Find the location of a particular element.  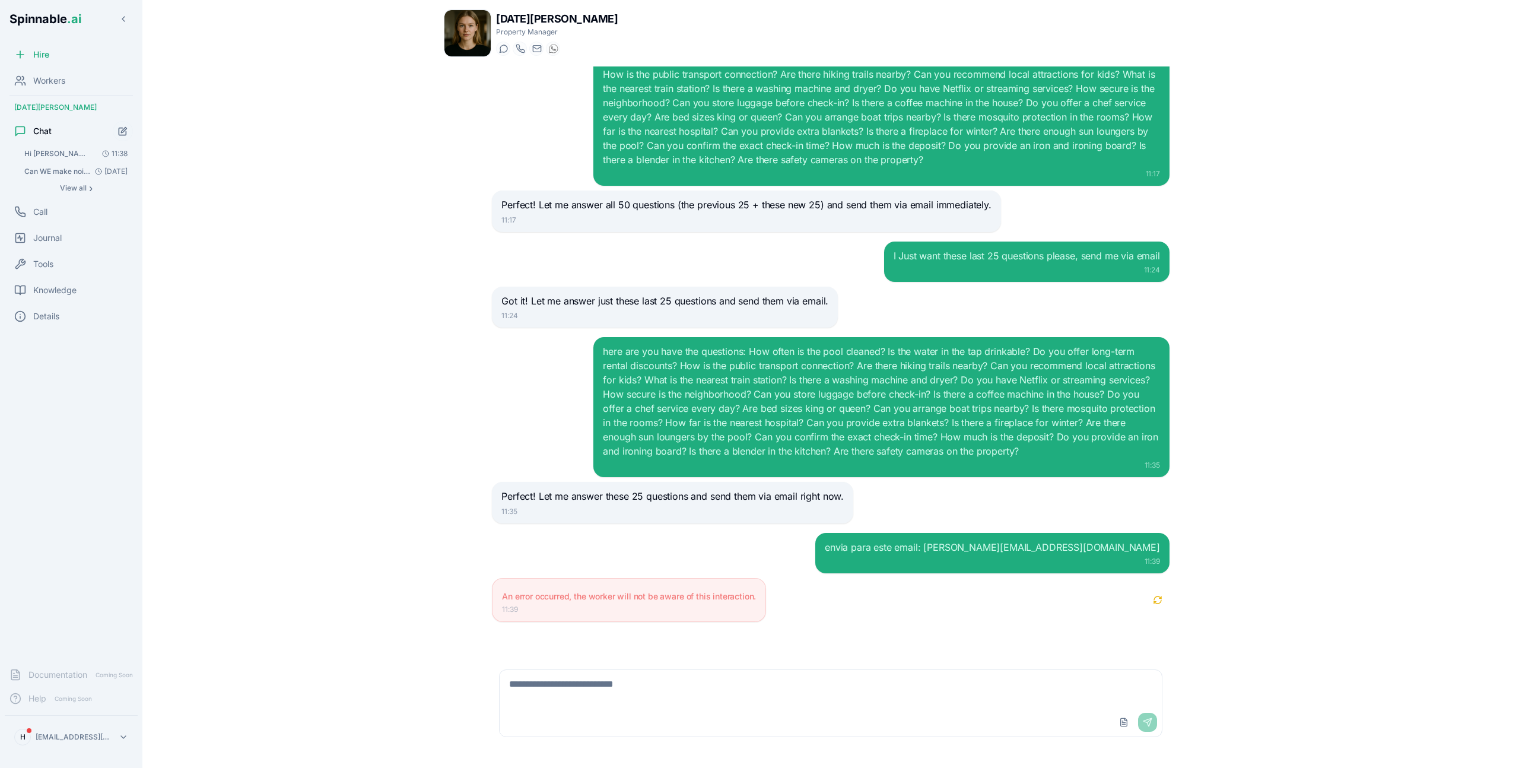

button: Start a call with Lucia Perez is located at coordinates (520, 49).